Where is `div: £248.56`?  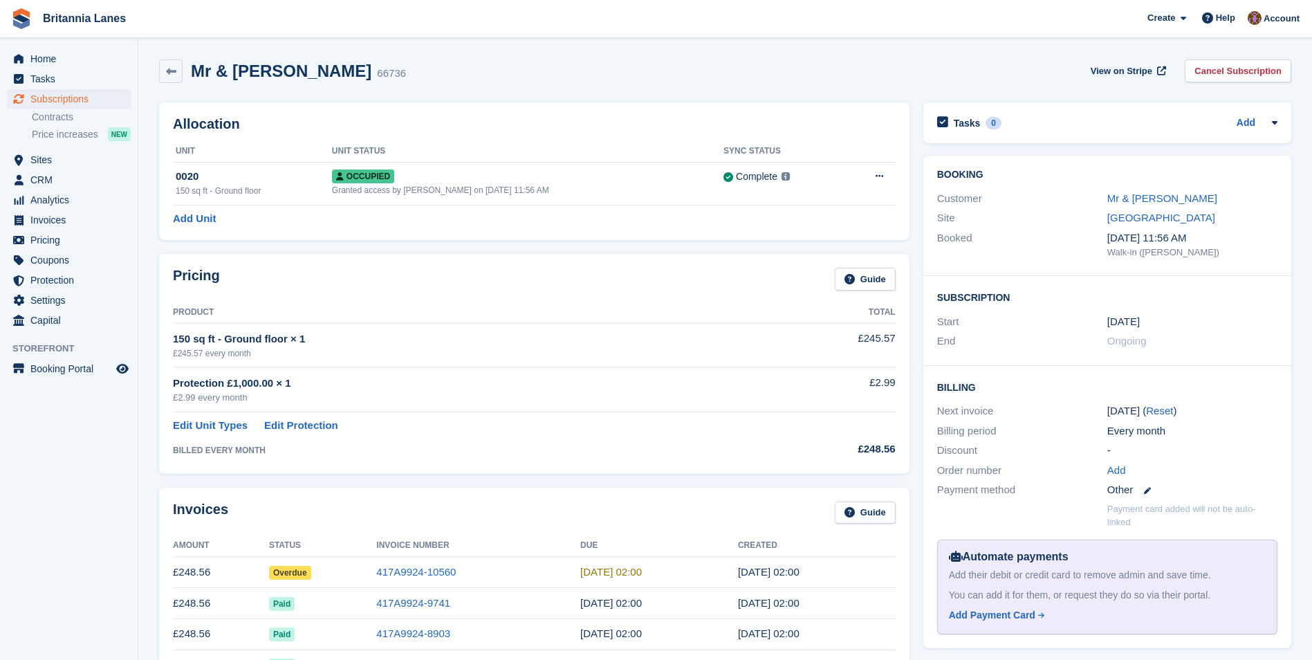
div: £248.56 is located at coordinates (828, 449).